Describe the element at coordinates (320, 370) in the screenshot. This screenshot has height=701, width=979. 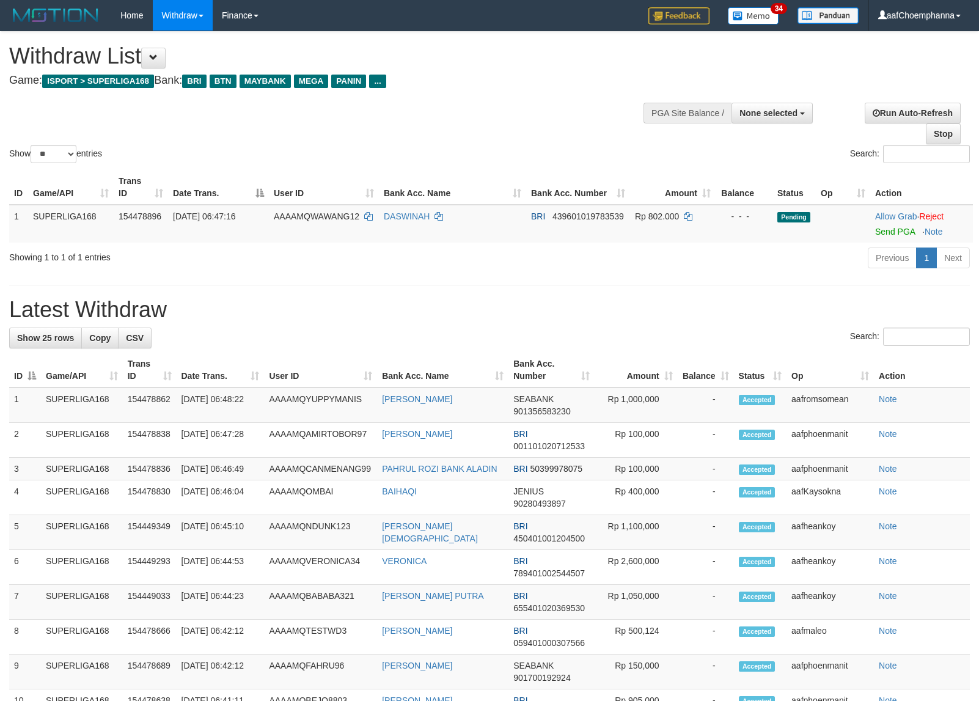
I see `th: User ID: activate to sort column ascending` at that location.